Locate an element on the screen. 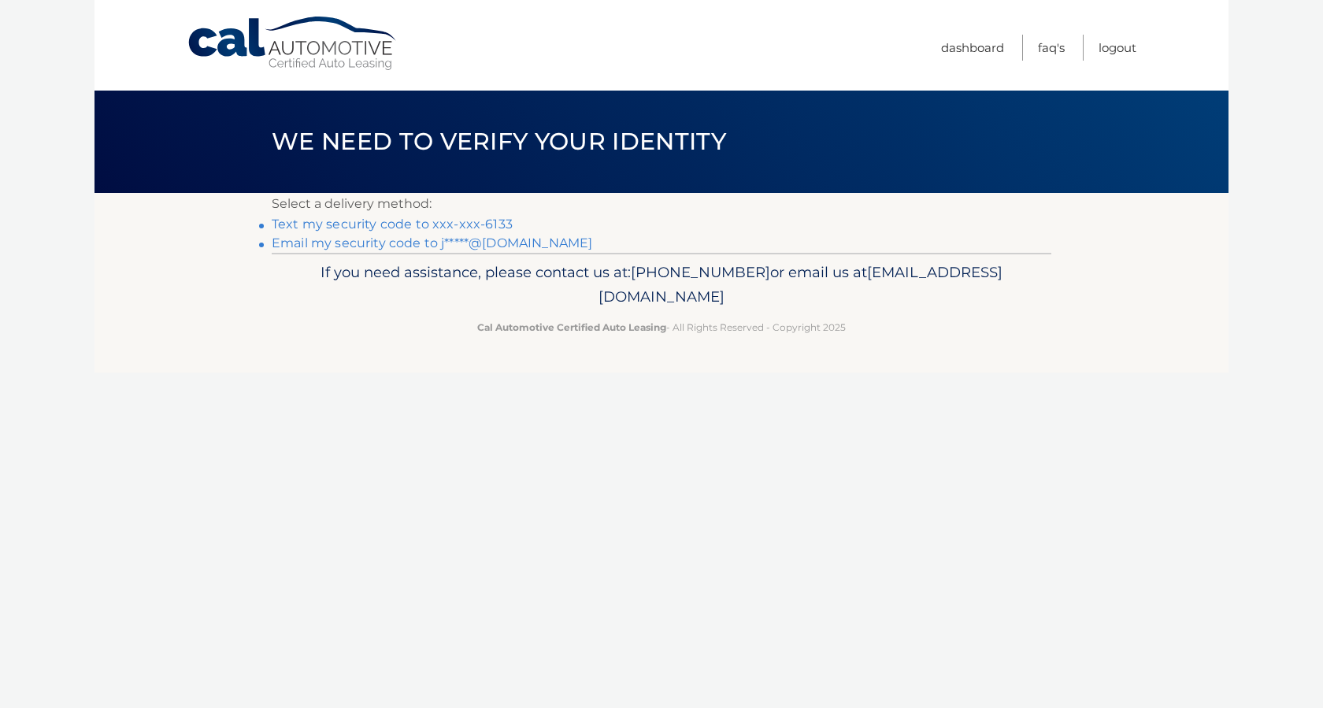 The image size is (1323, 708). a: Dashboard is located at coordinates (973, 47).